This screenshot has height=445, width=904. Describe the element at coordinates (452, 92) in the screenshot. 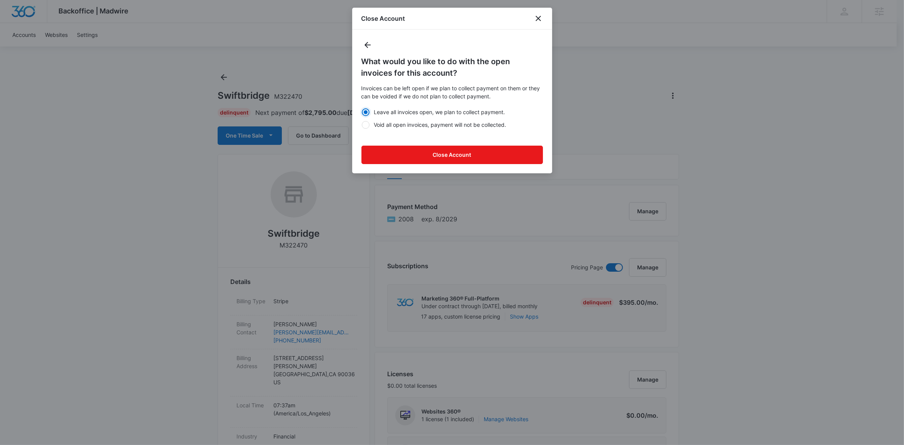

I see `p: Invoices can be left open if we plan to collect payment on them or they can be voided if we do no...` at that location.